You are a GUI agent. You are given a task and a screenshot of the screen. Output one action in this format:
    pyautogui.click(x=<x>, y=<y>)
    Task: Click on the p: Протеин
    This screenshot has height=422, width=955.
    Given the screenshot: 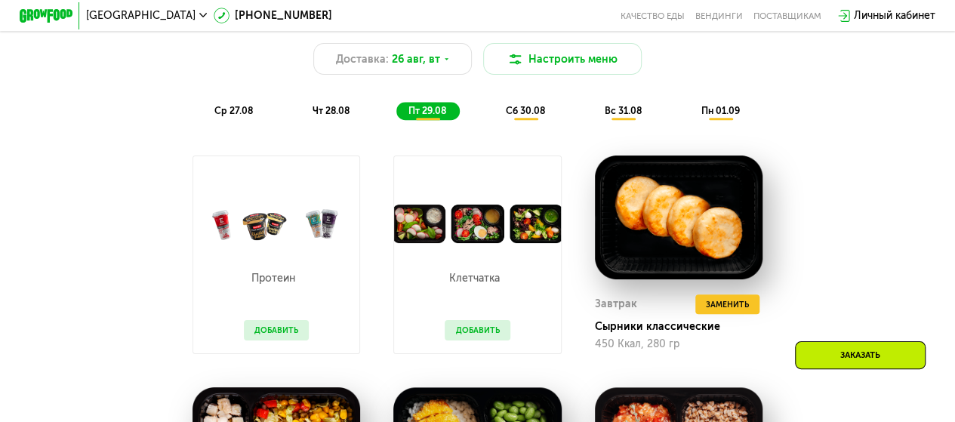 What is the action you would take?
    pyautogui.click(x=272, y=279)
    